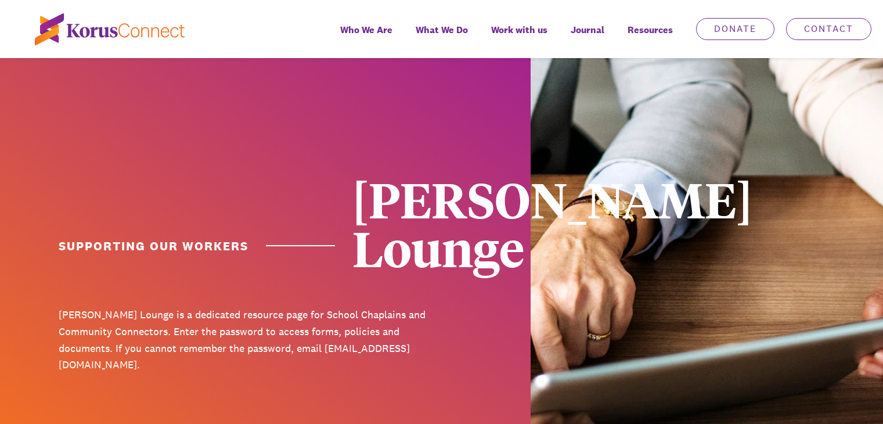  Describe the element at coordinates (735, 29) in the screenshot. I see `a: Donate` at that location.